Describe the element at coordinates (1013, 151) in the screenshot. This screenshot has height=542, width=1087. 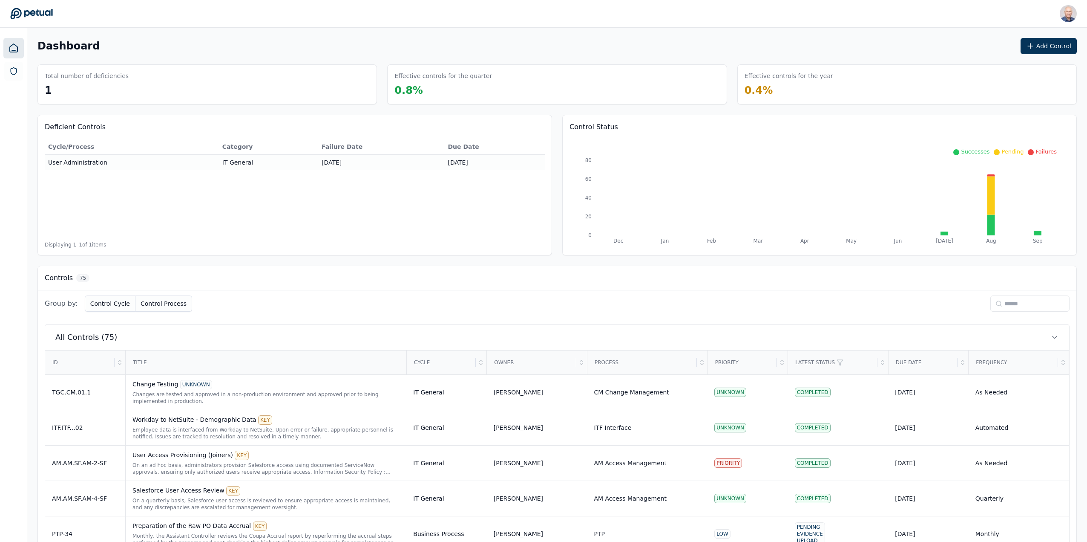
I see `span: Pending` at that location.